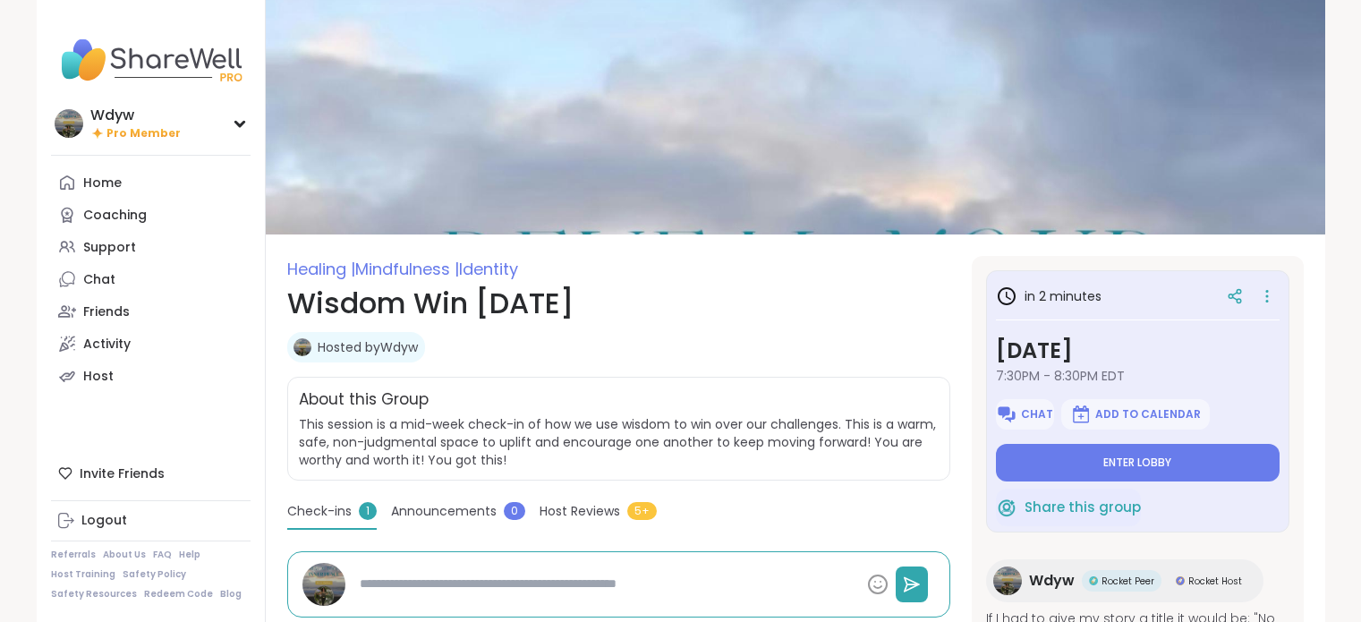  I want to click on a: Home, so click(150, 183).